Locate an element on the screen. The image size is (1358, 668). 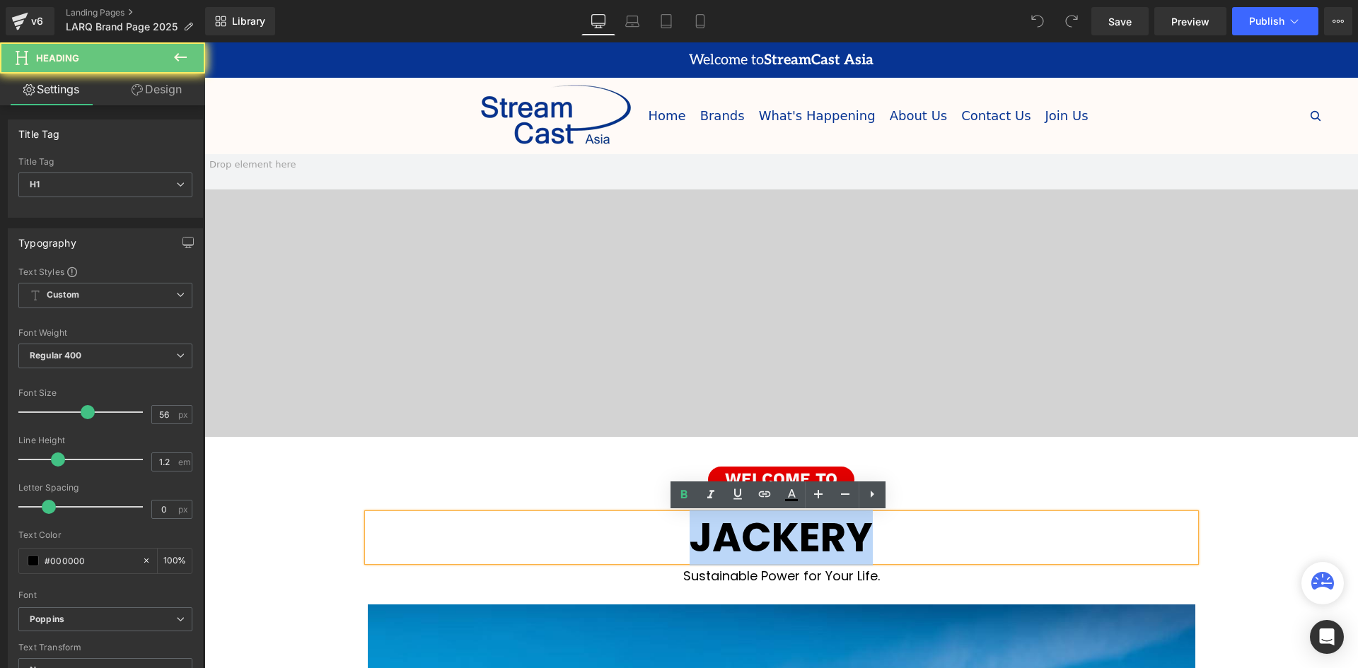
span: Heading is located at coordinates (57, 58).